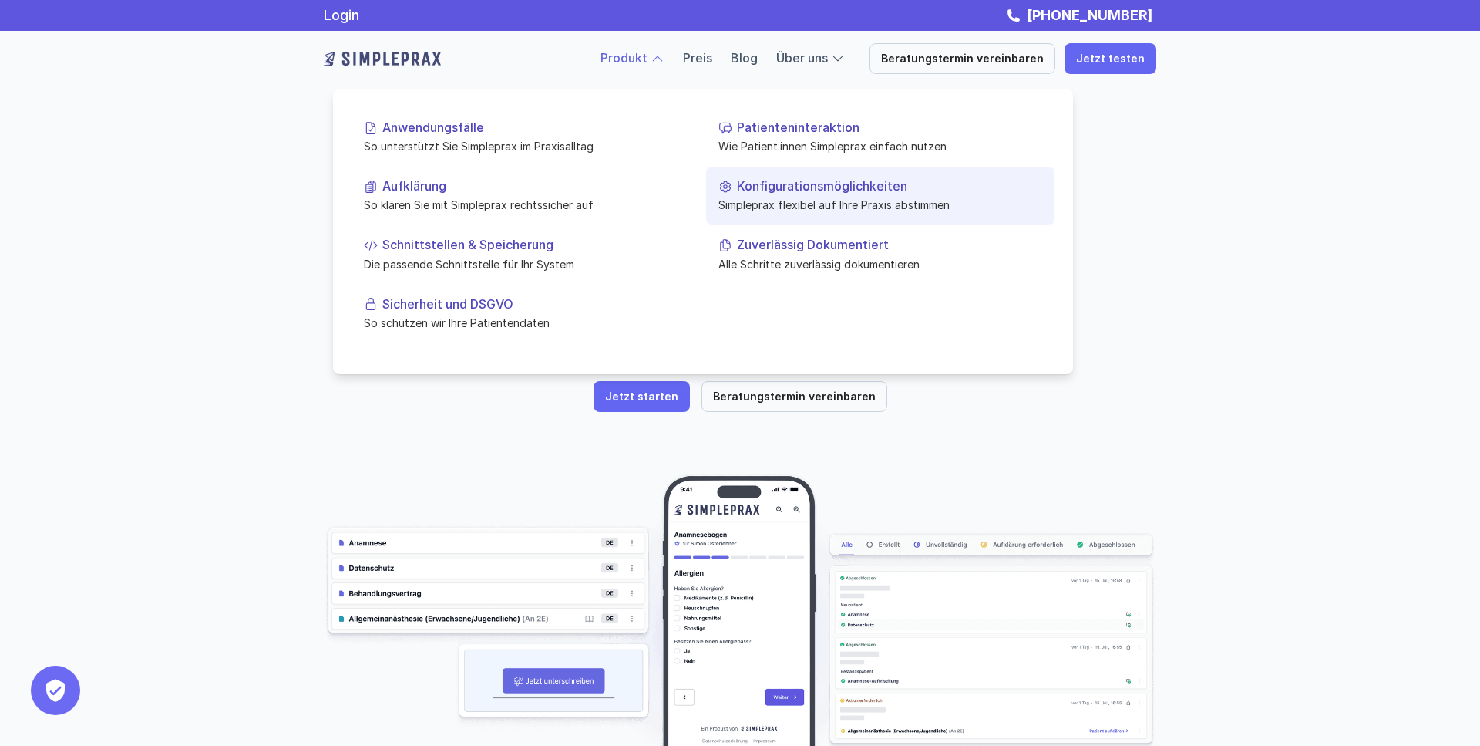  I want to click on p: Simpleprax flexibel auf Ihre Praxis abstimmen, so click(881, 204).